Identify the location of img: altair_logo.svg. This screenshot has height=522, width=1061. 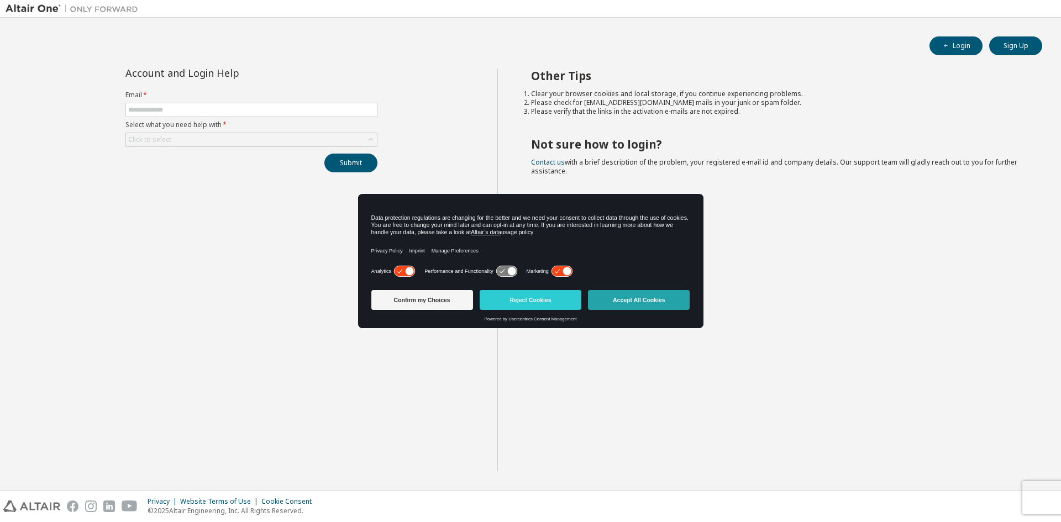
(32, 506).